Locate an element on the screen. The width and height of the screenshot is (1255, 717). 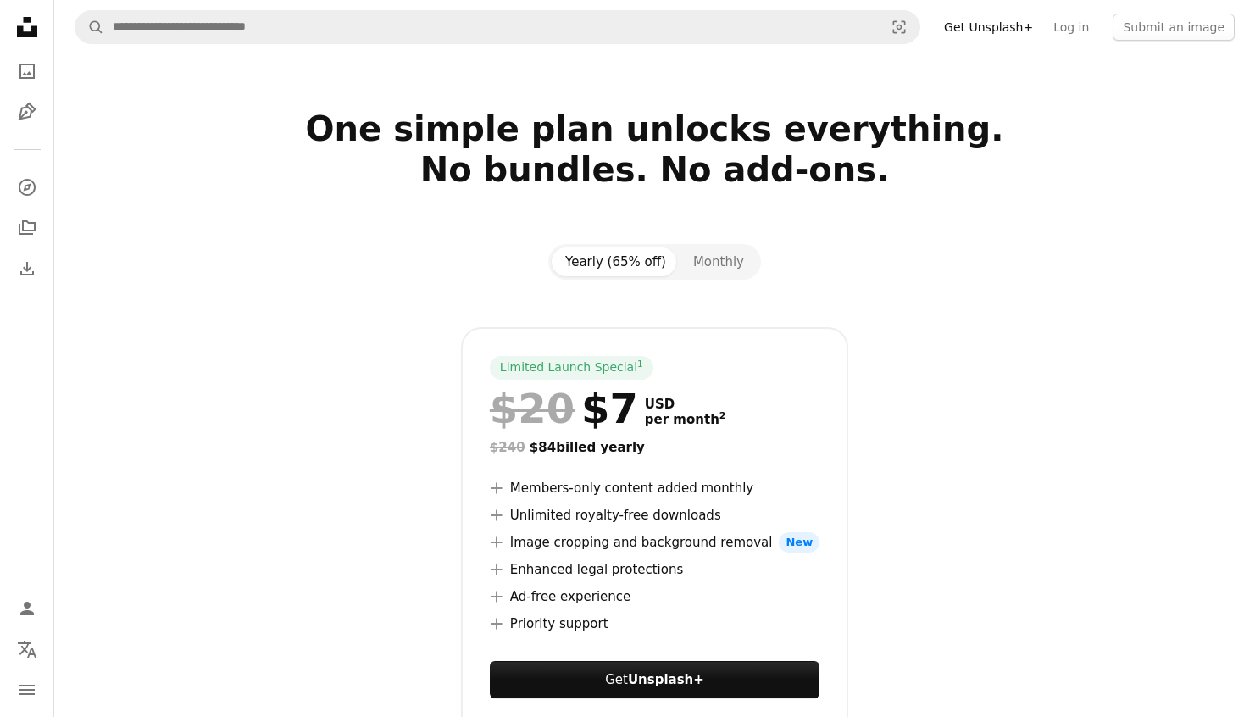
button: GetUnsplash+ is located at coordinates (654, 680).